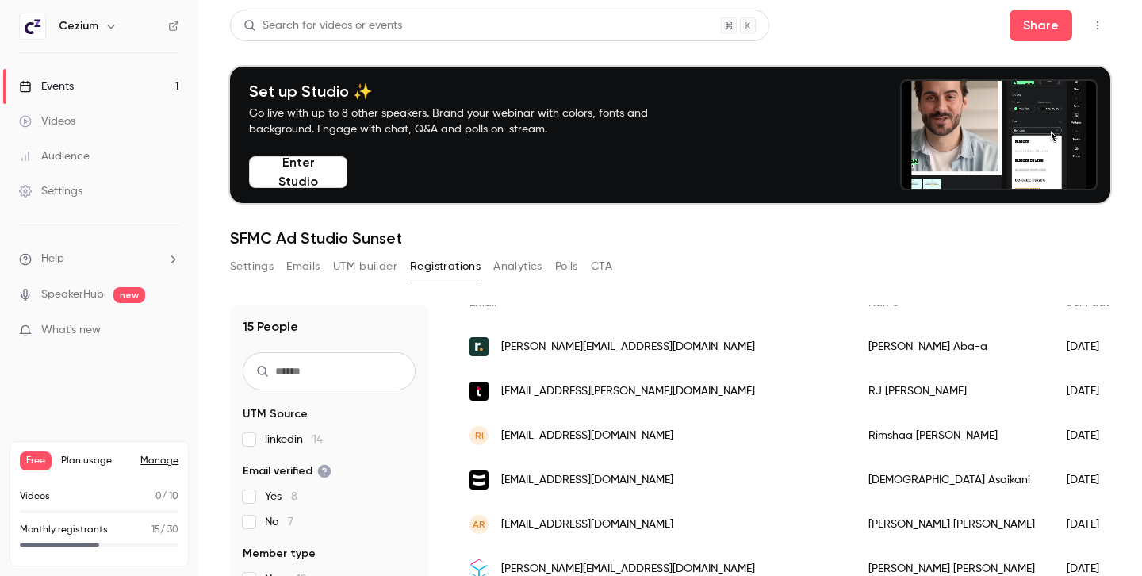 This screenshot has height=576, width=1142. I want to click on button: CTA, so click(601, 266).